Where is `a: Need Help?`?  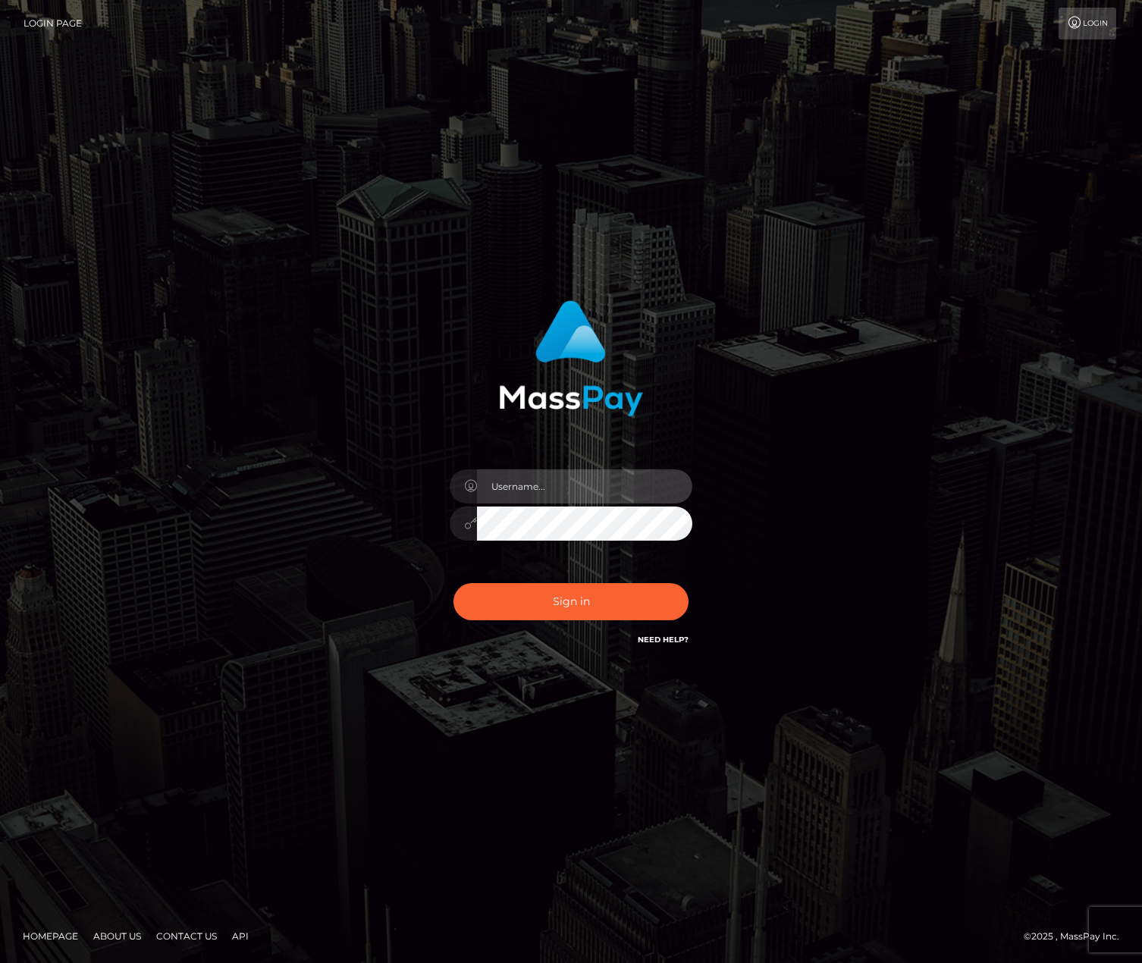
a: Need Help? is located at coordinates (663, 639).